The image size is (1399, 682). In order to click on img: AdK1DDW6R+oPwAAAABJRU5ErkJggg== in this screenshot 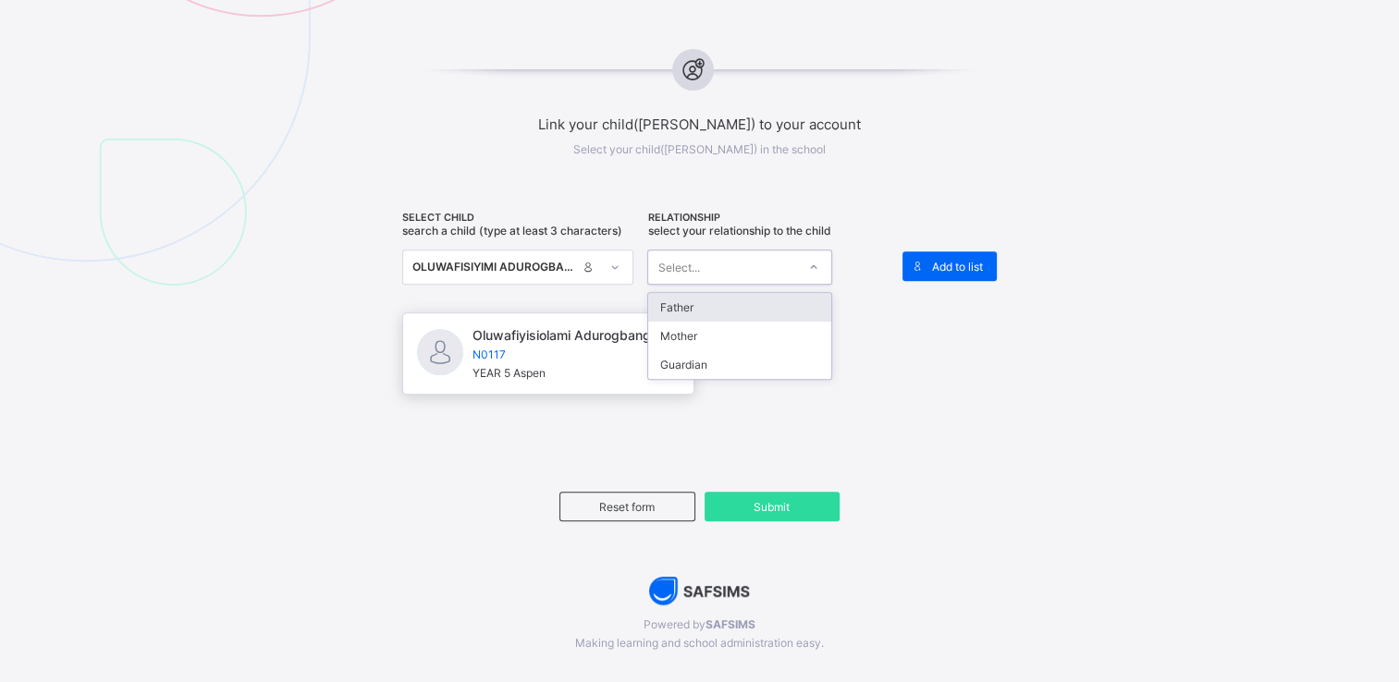, I will do `click(699, 591)`.